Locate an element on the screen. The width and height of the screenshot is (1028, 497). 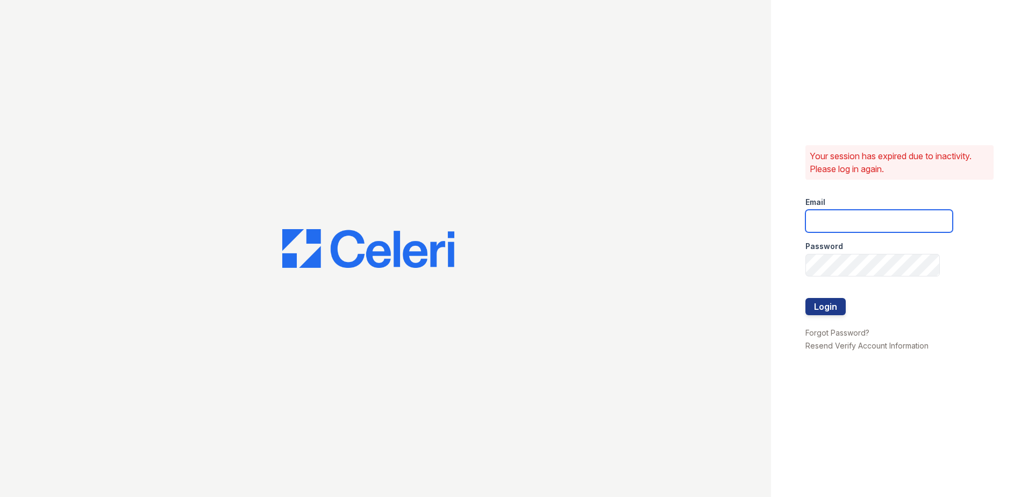
label: Password is located at coordinates (824, 246).